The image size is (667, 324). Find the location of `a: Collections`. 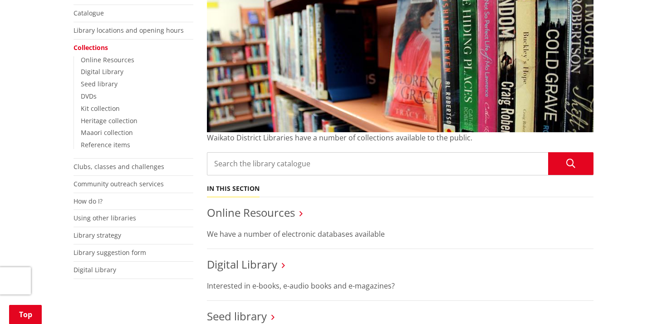

a: Collections is located at coordinates (91, 47).